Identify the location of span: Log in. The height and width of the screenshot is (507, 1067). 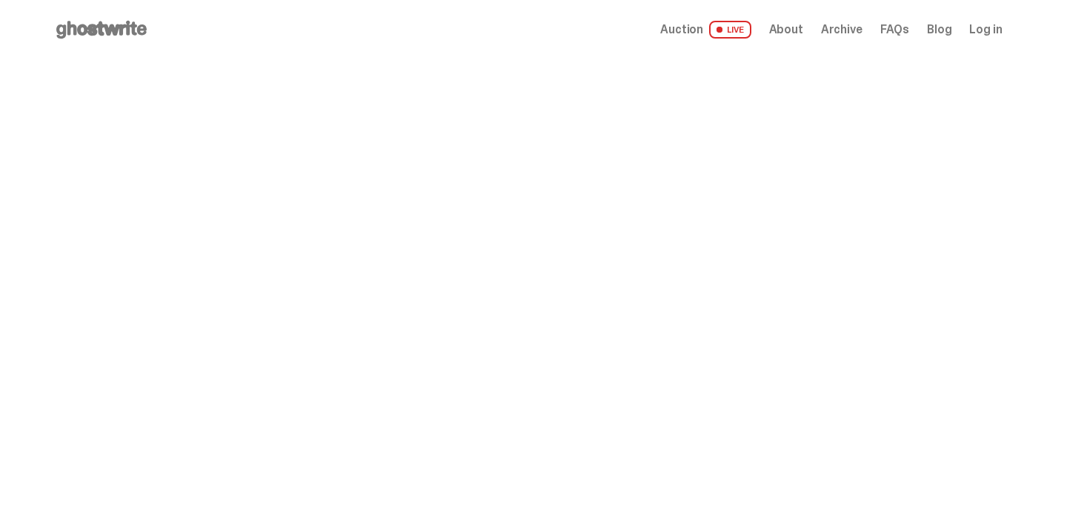
(986, 30).